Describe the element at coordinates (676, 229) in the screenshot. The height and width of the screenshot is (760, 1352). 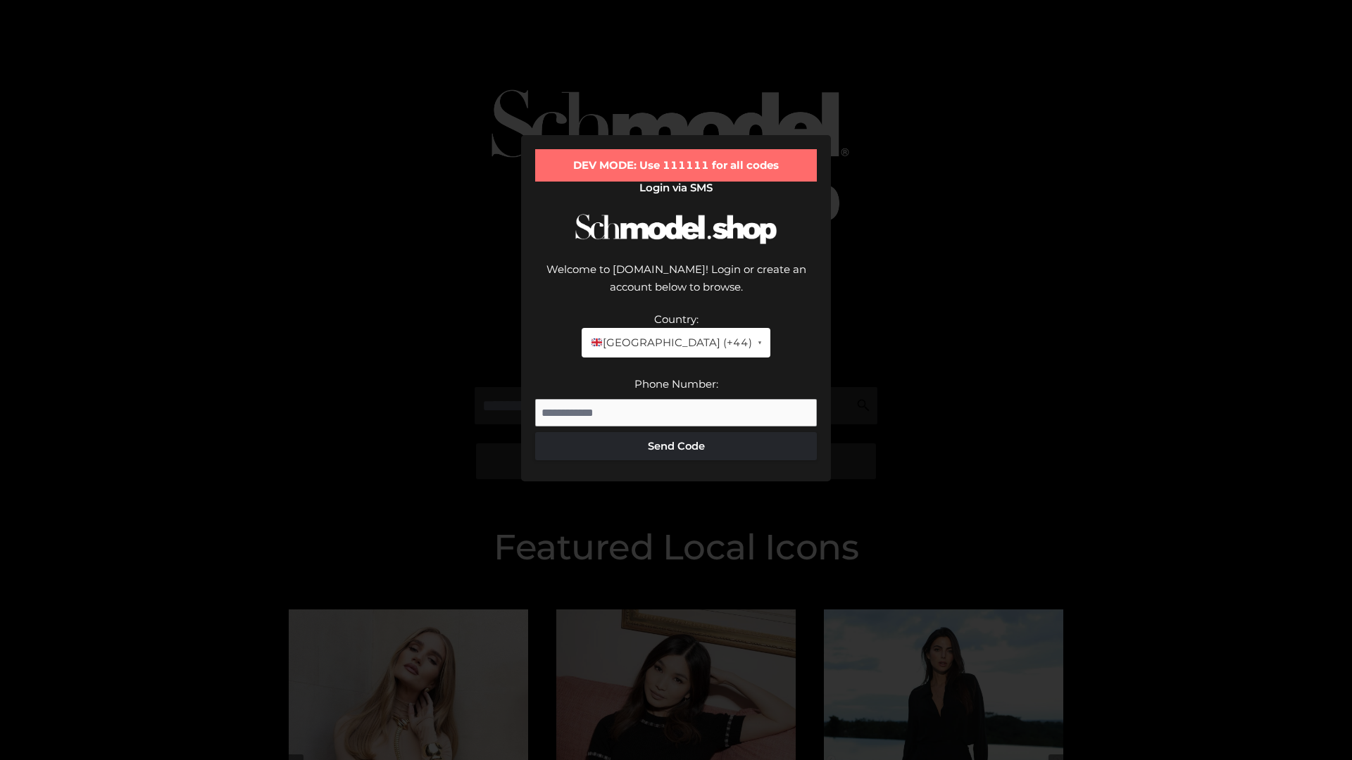
I see `img: Schmodel Logo` at that location.